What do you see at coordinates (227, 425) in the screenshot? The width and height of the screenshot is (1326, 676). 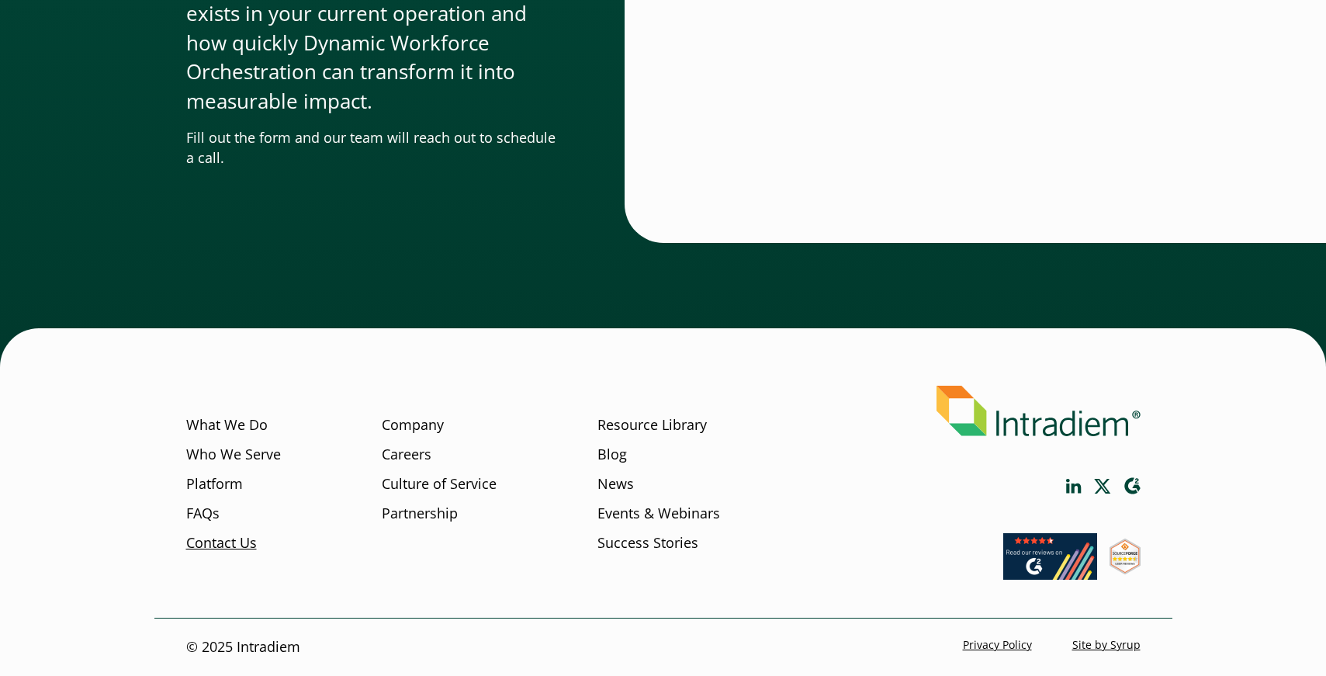 I see `a: What We Do` at bounding box center [227, 425].